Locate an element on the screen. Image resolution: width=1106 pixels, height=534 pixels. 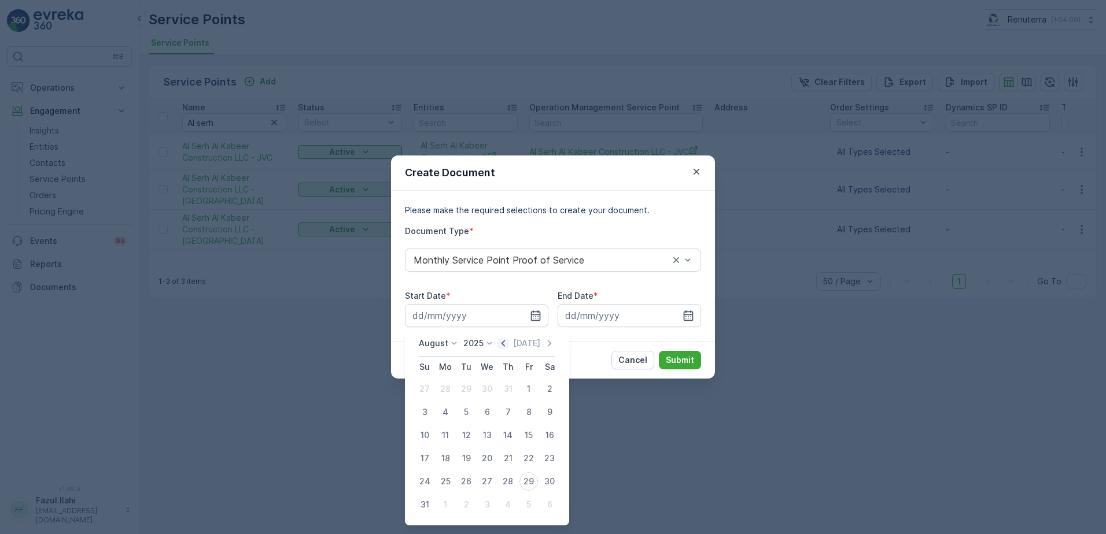
th: Monday is located at coordinates (445, 367).